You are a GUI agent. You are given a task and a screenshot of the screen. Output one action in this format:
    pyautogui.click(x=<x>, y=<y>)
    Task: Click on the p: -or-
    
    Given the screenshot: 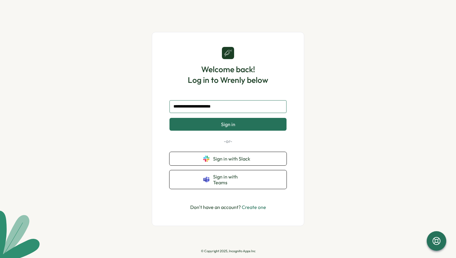 What is the action you would take?
    pyautogui.click(x=228, y=141)
    